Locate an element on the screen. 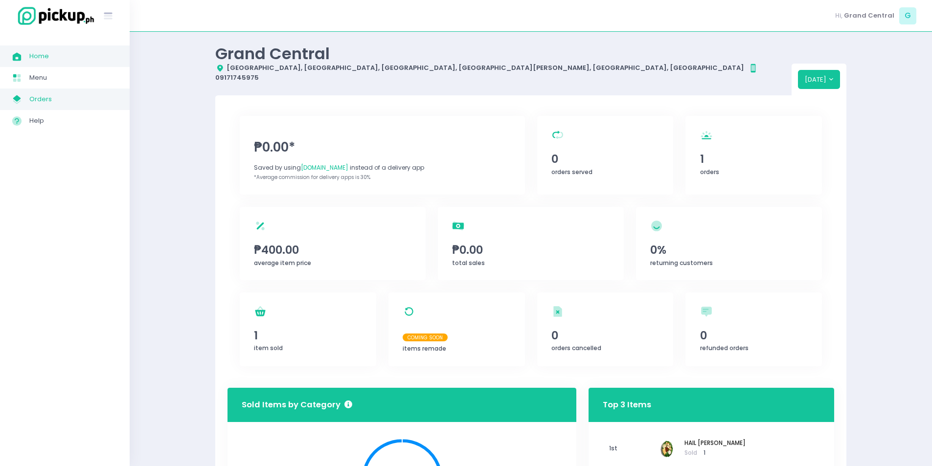 Image resolution: width=932 pixels, height=466 pixels. span: items remade is located at coordinates (424, 348).